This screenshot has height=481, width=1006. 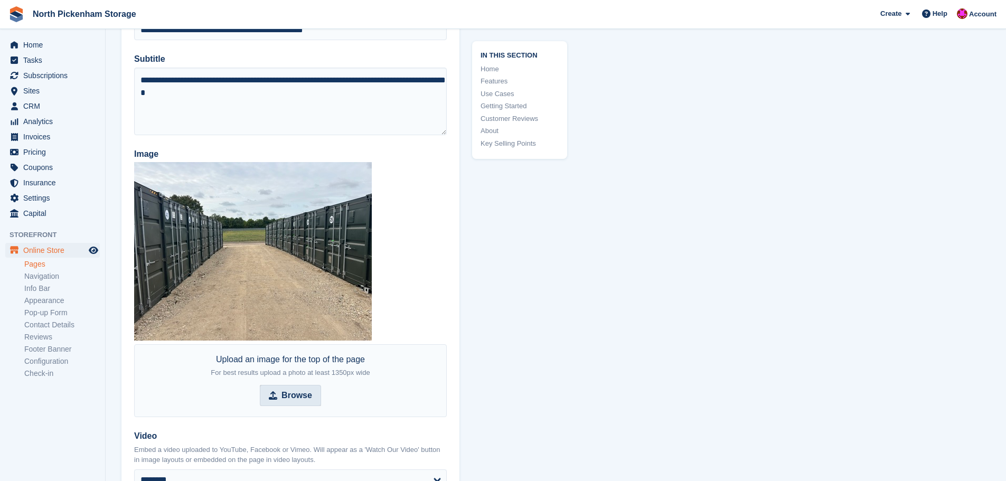 I want to click on span: Pricing, so click(x=55, y=152).